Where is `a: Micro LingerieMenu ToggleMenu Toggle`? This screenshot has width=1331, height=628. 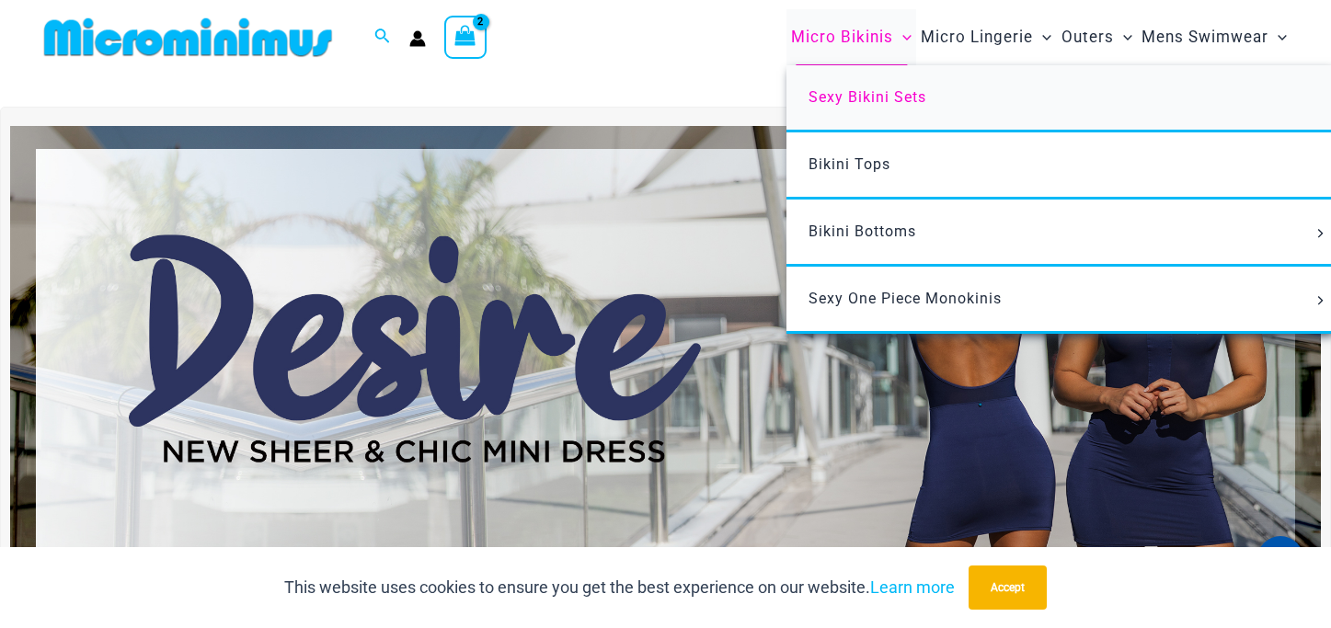 a: Micro LingerieMenu ToggleMenu Toggle is located at coordinates (986, 37).